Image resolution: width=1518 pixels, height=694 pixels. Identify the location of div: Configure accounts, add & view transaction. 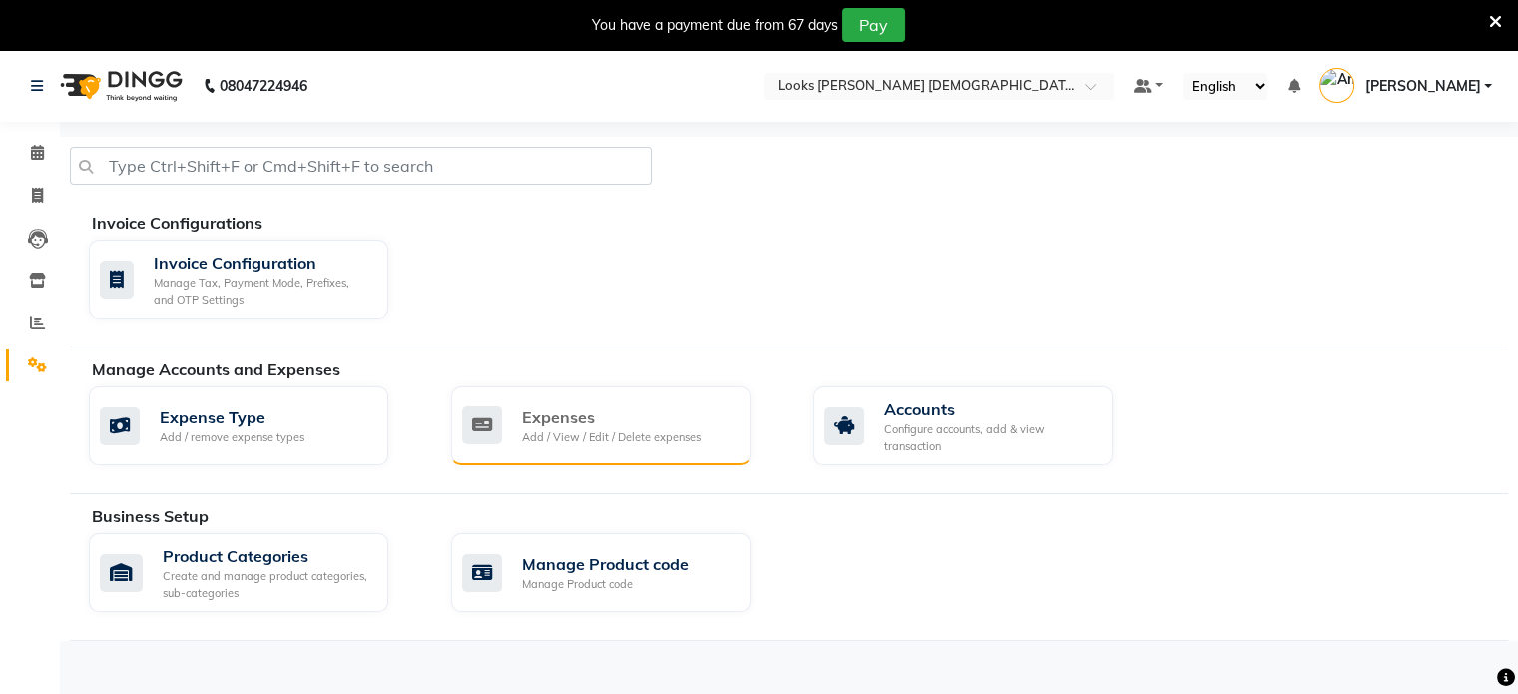
(990, 437).